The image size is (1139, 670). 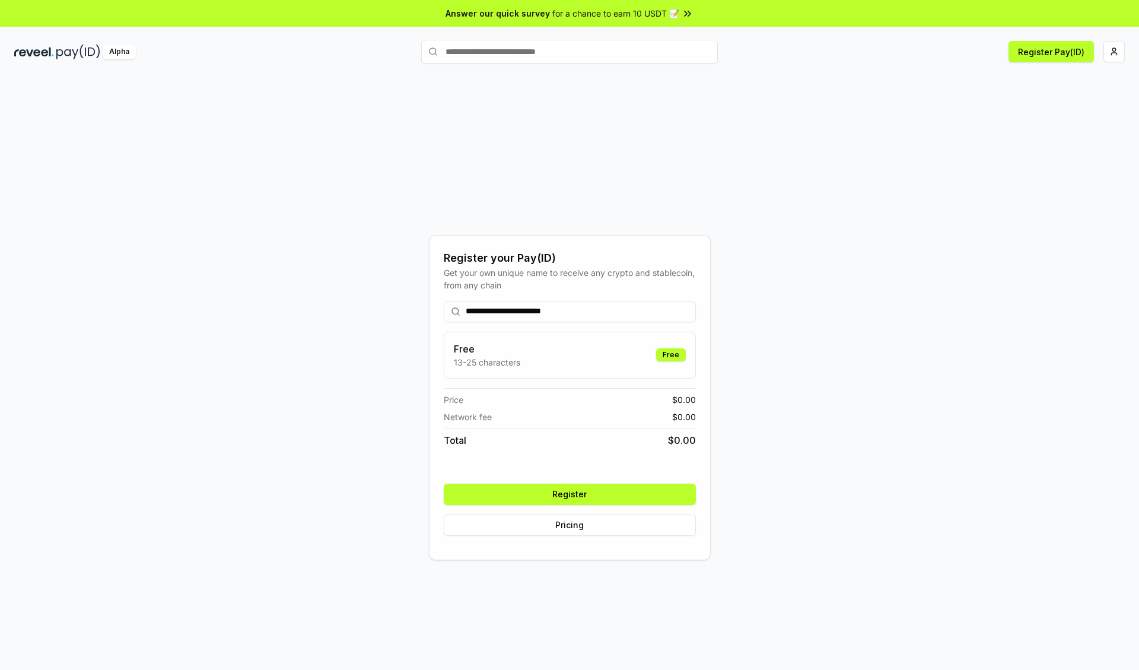 I want to click on div: Register your Pay(ID), so click(x=570, y=258).